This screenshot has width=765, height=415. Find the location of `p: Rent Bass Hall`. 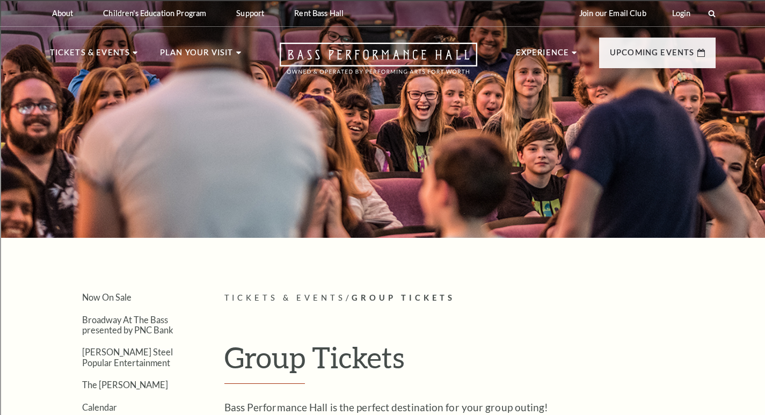

p: Rent Bass Hall is located at coordinates (319, 13).